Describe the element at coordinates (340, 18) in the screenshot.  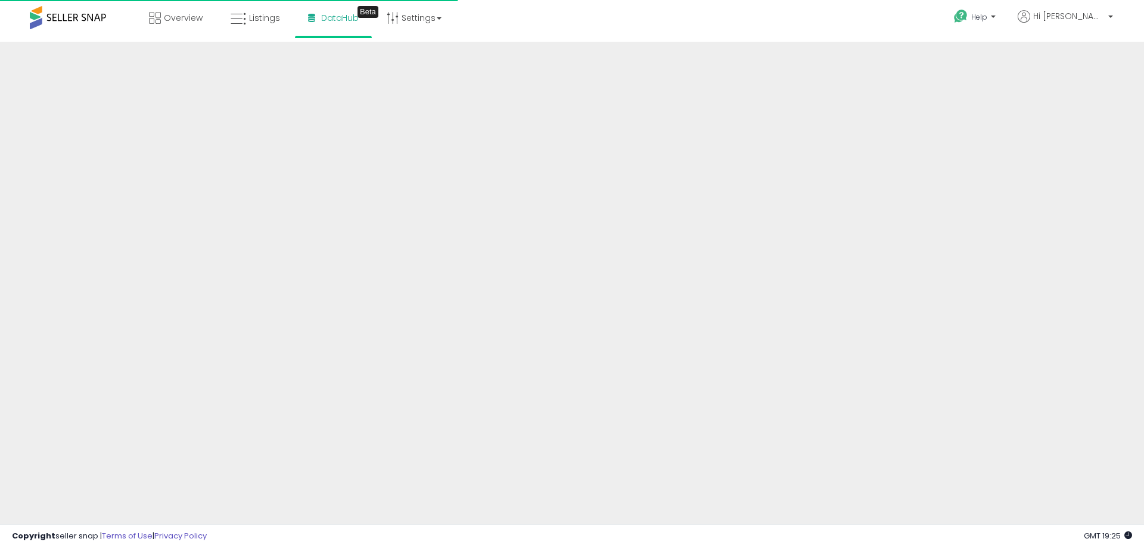
I see `span: DataHub` at that location.